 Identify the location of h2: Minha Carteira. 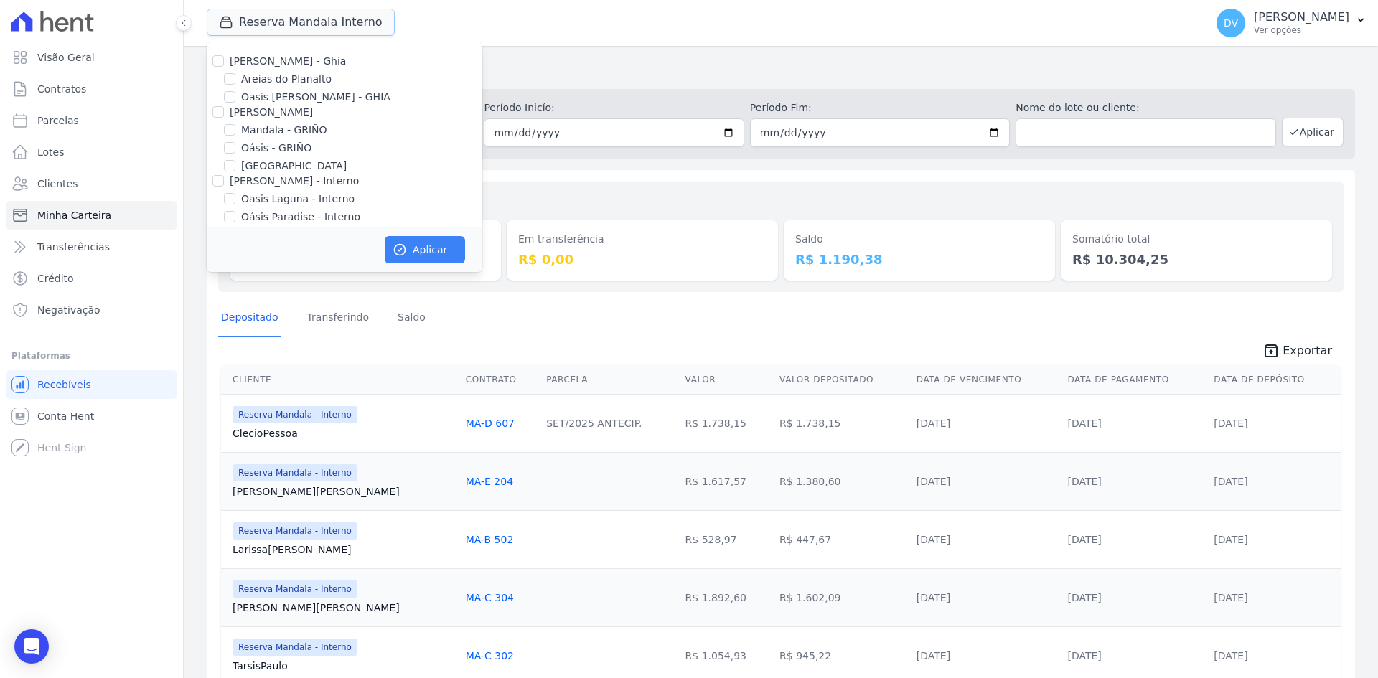
(781, 70).